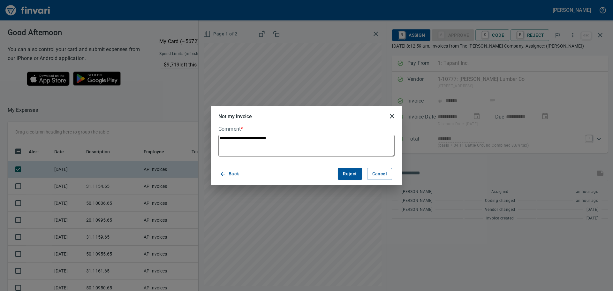  Describe the element at coordinates (379, 174) in the screenshot. I see `button: Cancel` at that location.